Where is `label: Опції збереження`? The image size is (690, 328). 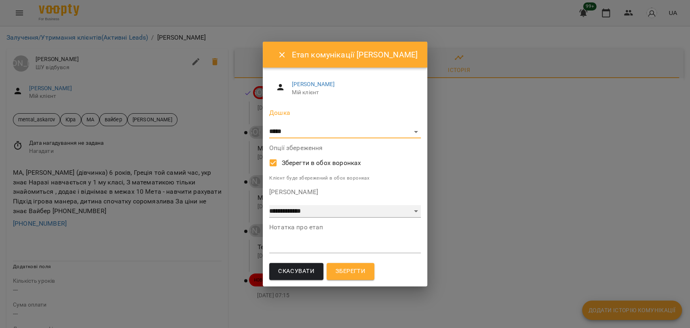 label: Опції збереження is located at coordinates (345, 148).